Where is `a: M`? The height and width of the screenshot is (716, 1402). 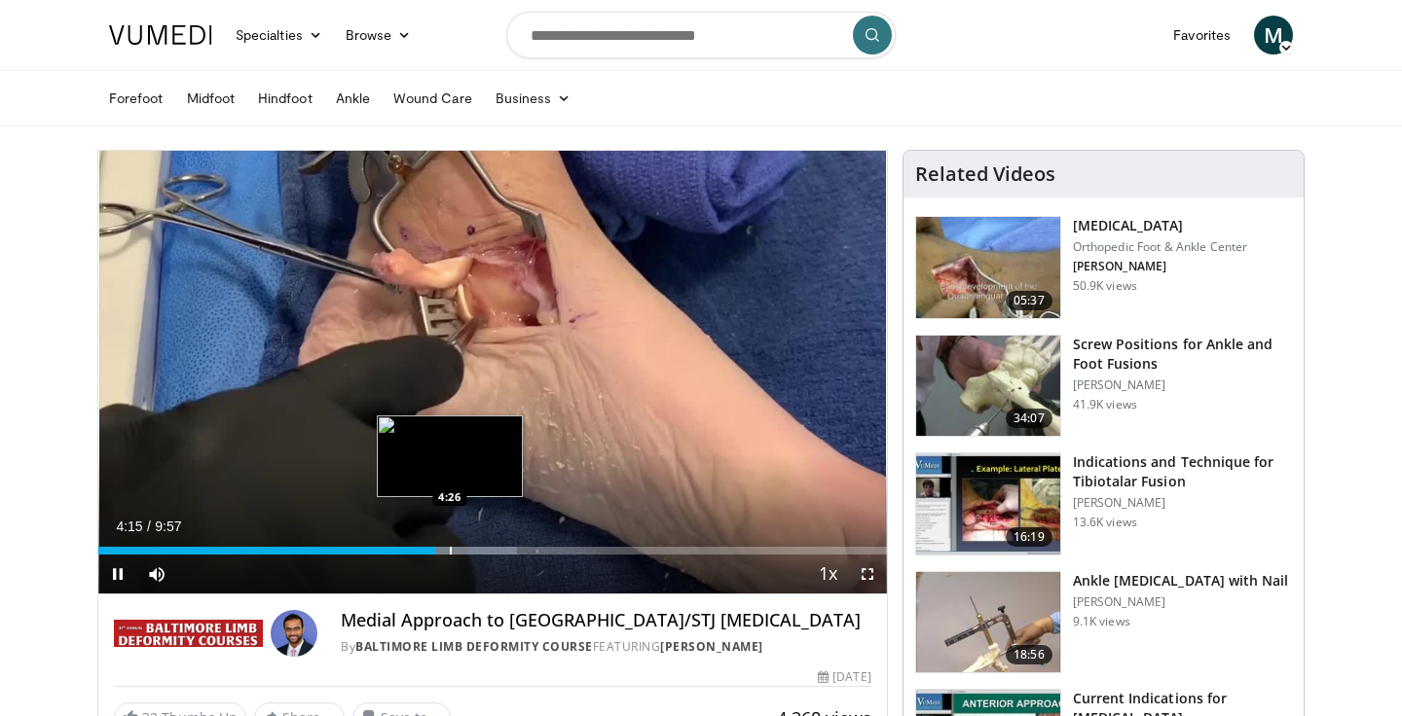
a: M is located at coordinates (1273, 35).